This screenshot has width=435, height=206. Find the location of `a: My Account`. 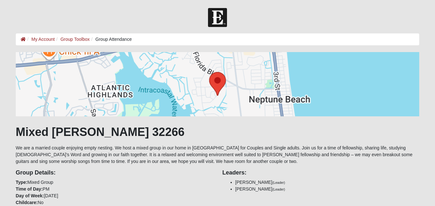

a: My Account is located at coordinates (43, 39).